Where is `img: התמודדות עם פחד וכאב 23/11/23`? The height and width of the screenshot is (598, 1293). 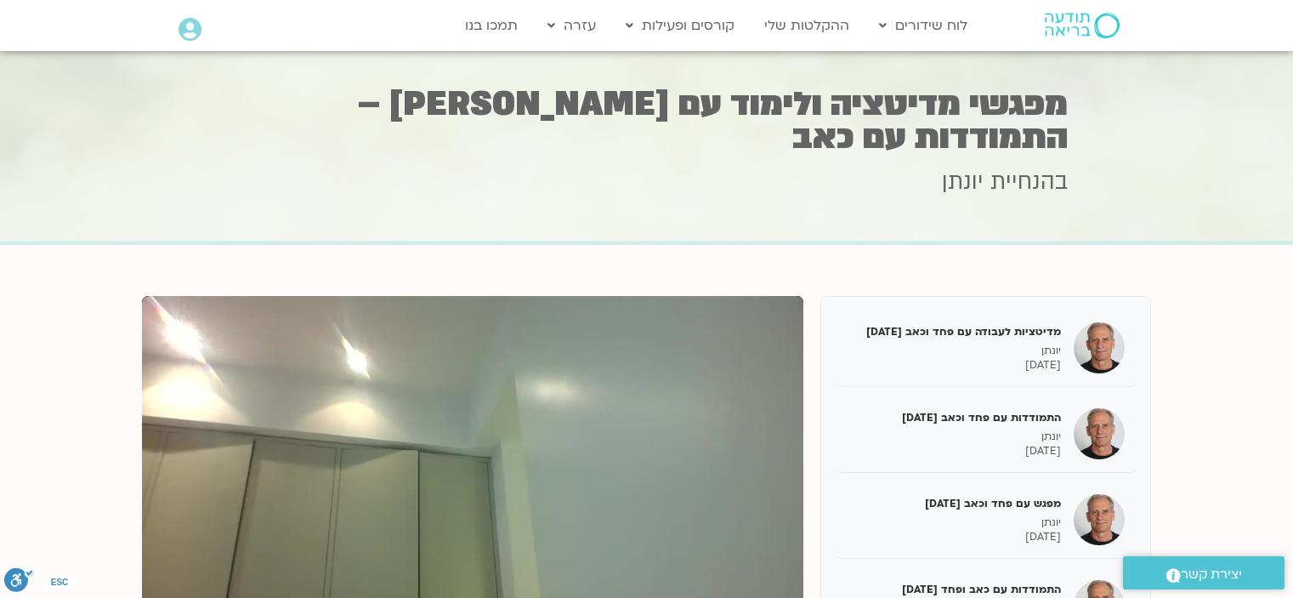
img: התמודדות עם פחד וכאב 23/11/23 is located at coordinates (1100, 434).